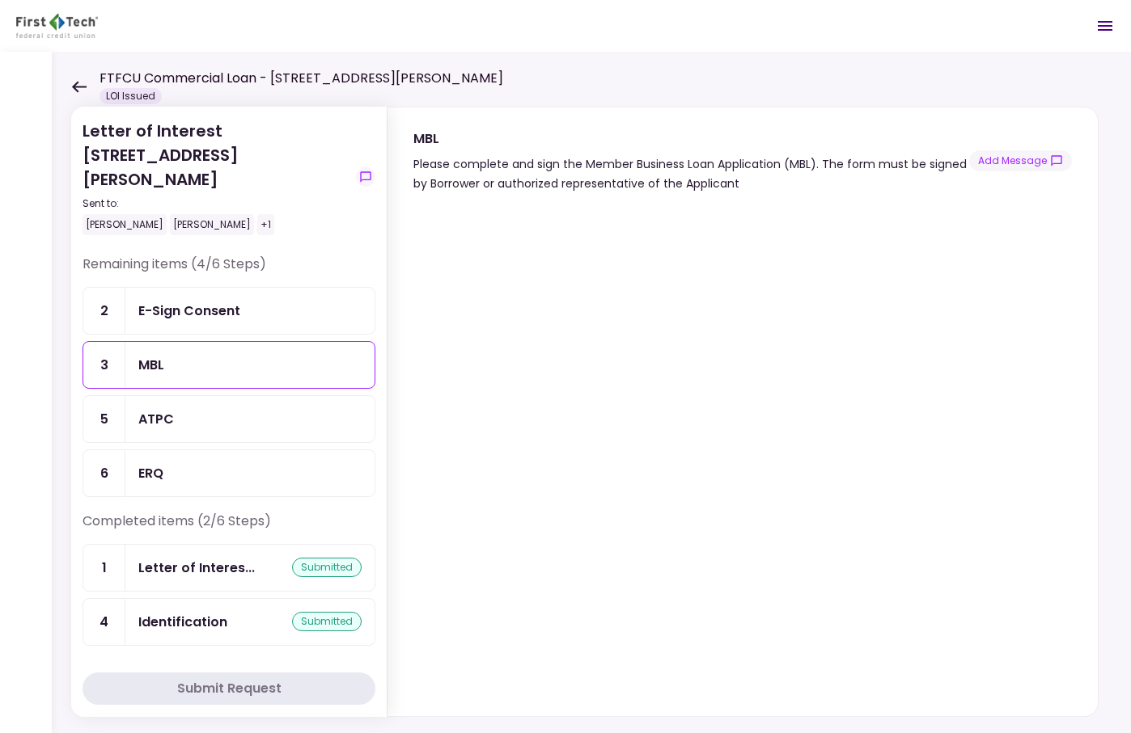 This screenshot has height=733, width=1131. What do you see at coordinates (229, 528) in the screenshot?
I see `div: Completed items (2/6 Steps)` at bounding box center [229, 528].